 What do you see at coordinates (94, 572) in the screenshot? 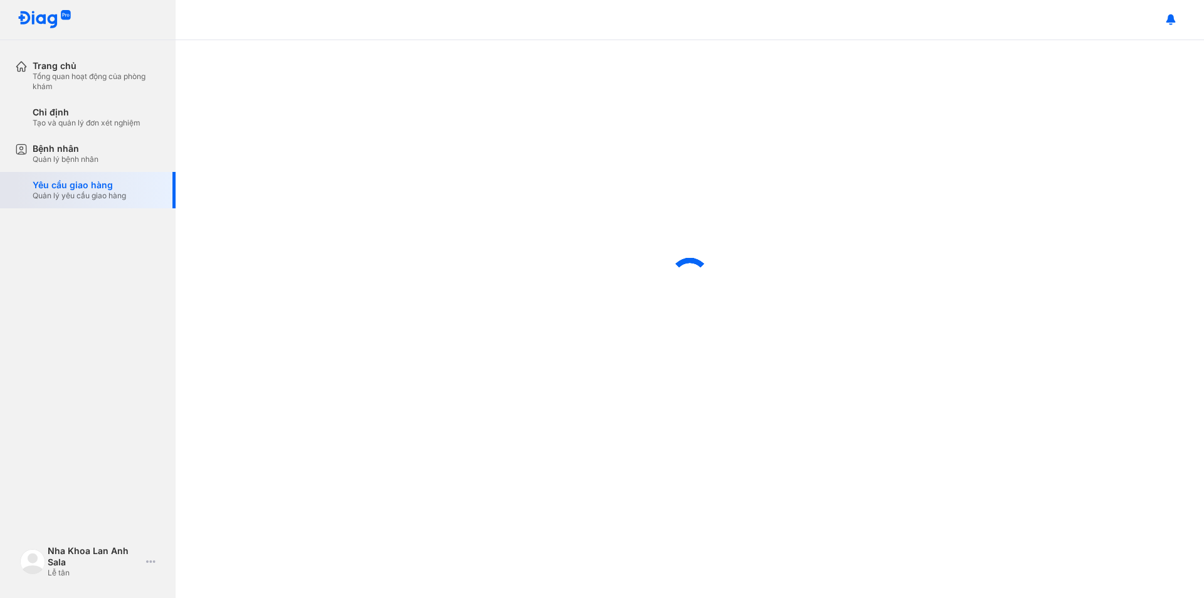
I see `div: Lễ tân` at bounding box center [94, 572].